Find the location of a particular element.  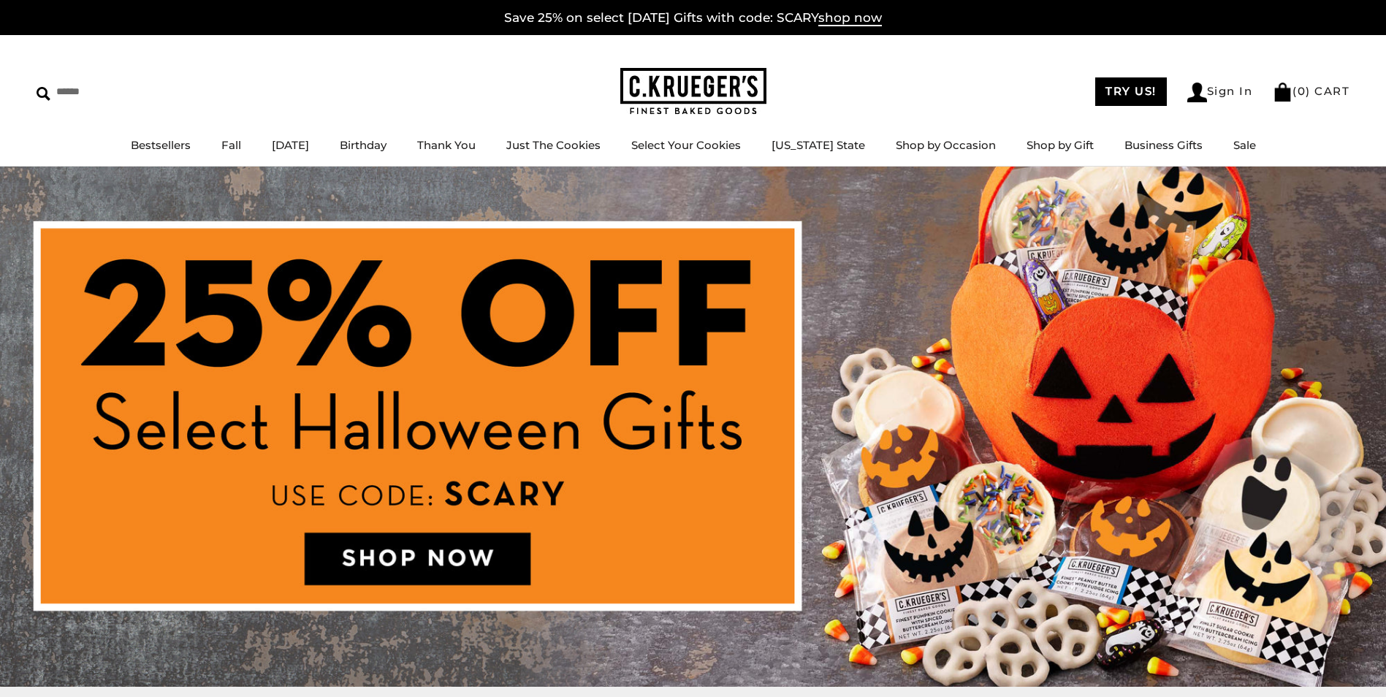

span: shop now is located at coordinates (850, 18).